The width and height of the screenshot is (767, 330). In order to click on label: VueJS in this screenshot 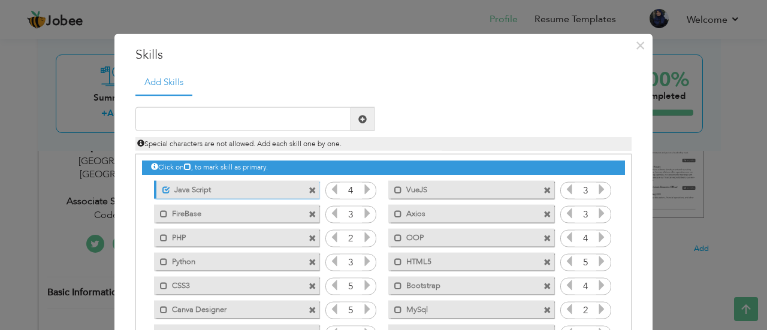, I will do `click(463, 188)`.